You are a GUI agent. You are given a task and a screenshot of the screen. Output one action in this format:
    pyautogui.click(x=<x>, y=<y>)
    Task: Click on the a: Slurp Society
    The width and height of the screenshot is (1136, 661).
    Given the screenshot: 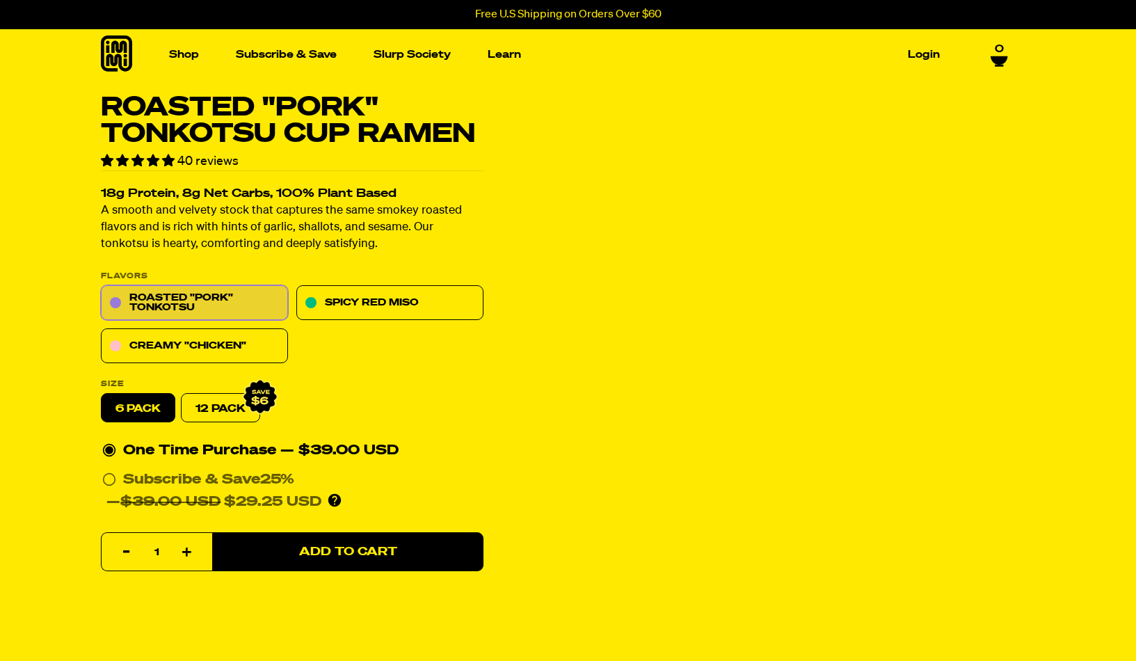 What is the action you would take?
    pyautogui.click(x=412, y=54)
    